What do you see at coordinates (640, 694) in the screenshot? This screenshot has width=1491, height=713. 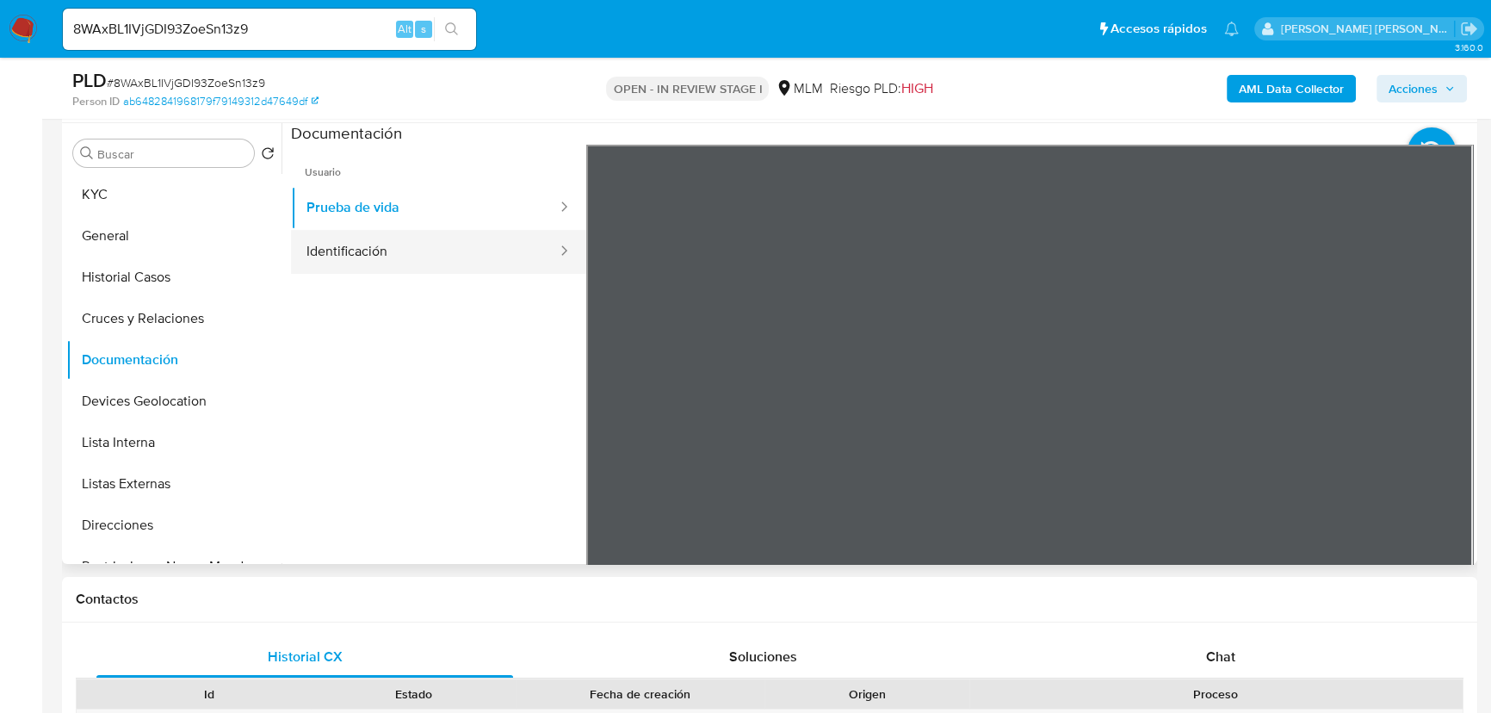 I see `div: Fecha de creación` at bounding box center [640, 694].